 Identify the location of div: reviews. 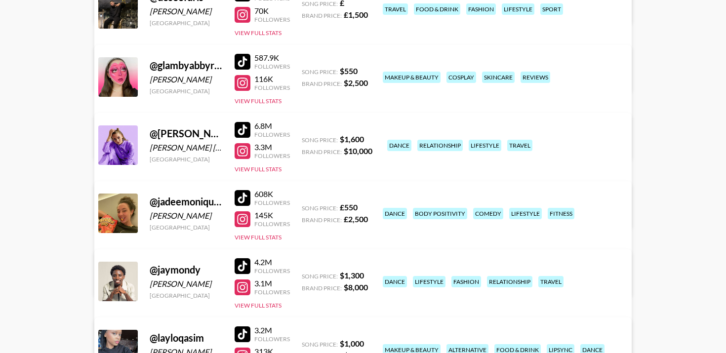
(535, 77).